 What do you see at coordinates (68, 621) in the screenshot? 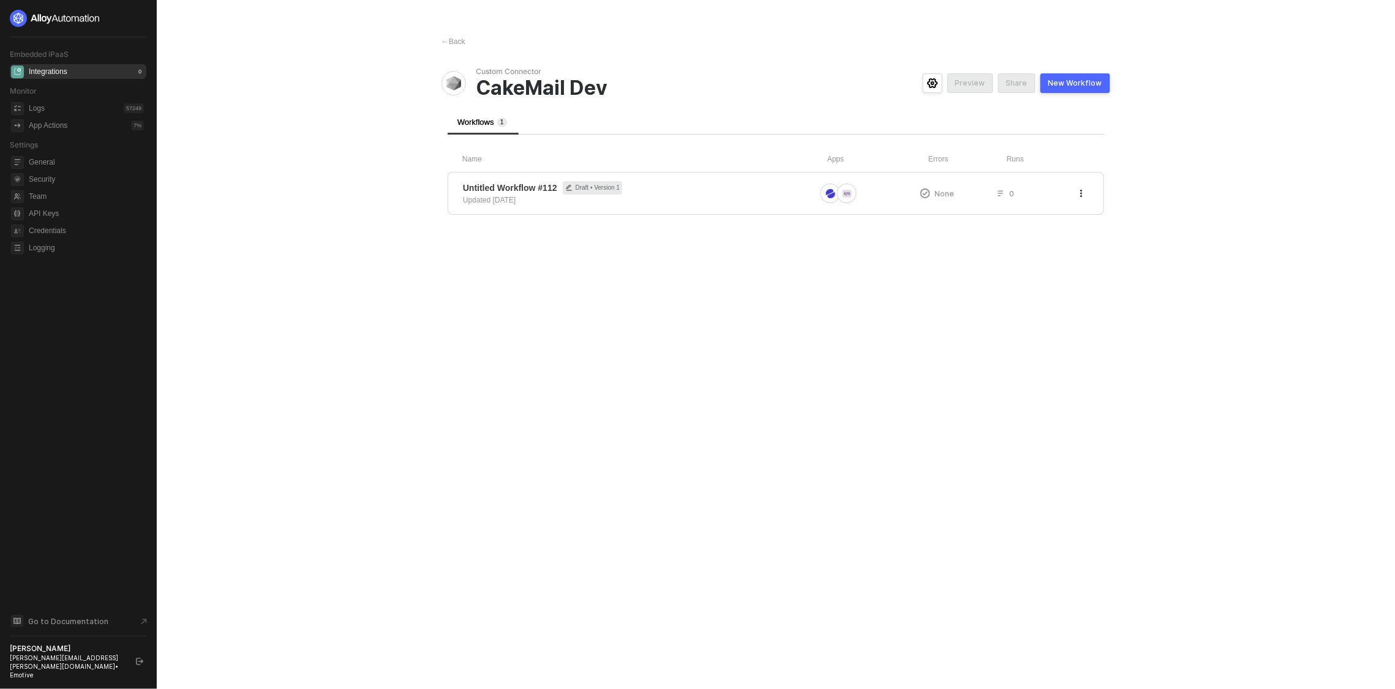
I see `span: Go to Documentation` at bounding box center [68, 621].